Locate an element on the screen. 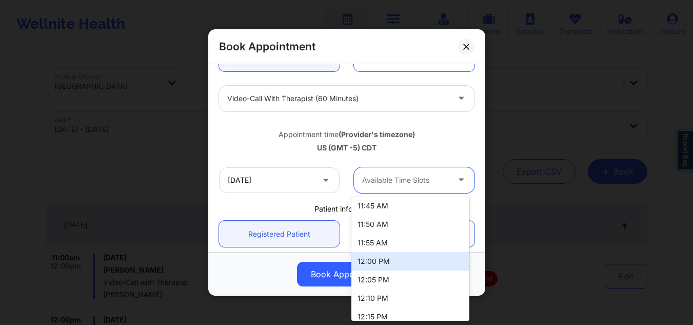  div: US (GMT -5) CDT is located at coordinates (347, 148).